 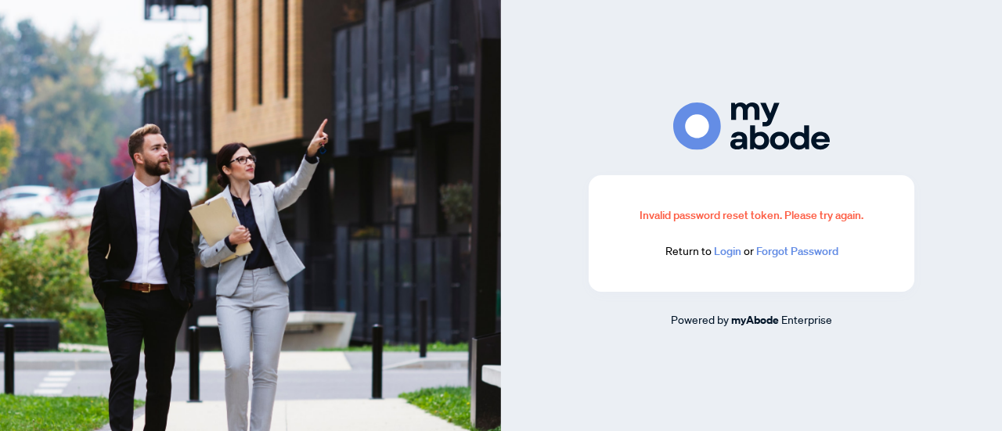 I want to click on img: ma-logo, so click(x=752, y=126).